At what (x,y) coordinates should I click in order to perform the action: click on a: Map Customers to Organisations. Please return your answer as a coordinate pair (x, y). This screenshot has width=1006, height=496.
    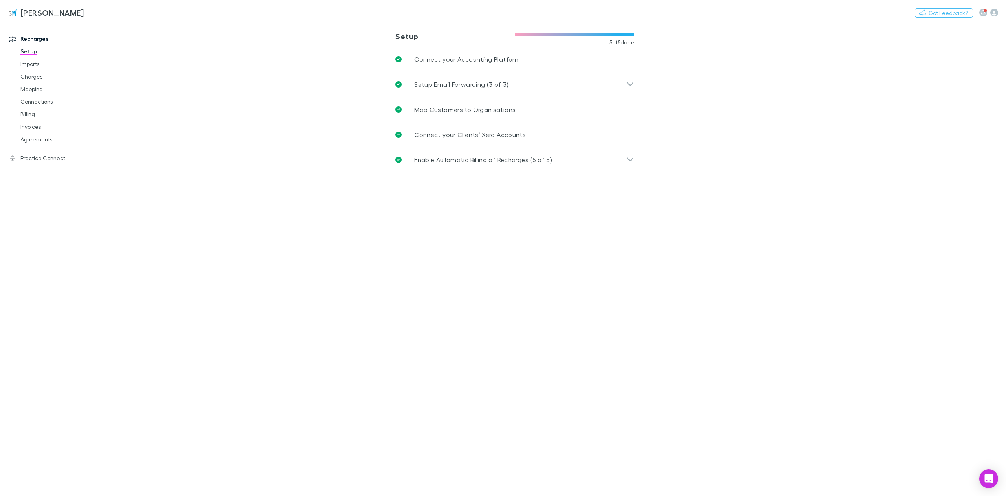
    Looking at the image, I should click on (515, 110).